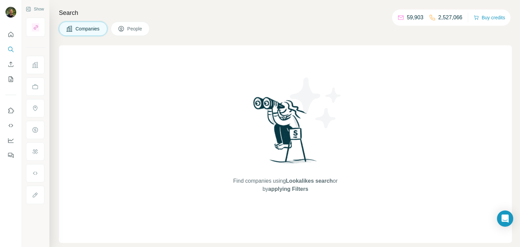 The image size is (520, 247). What do you see at coordinates (285, 13) in the screenshot?
I see `h4: Search` at bounding box center [285, 13].